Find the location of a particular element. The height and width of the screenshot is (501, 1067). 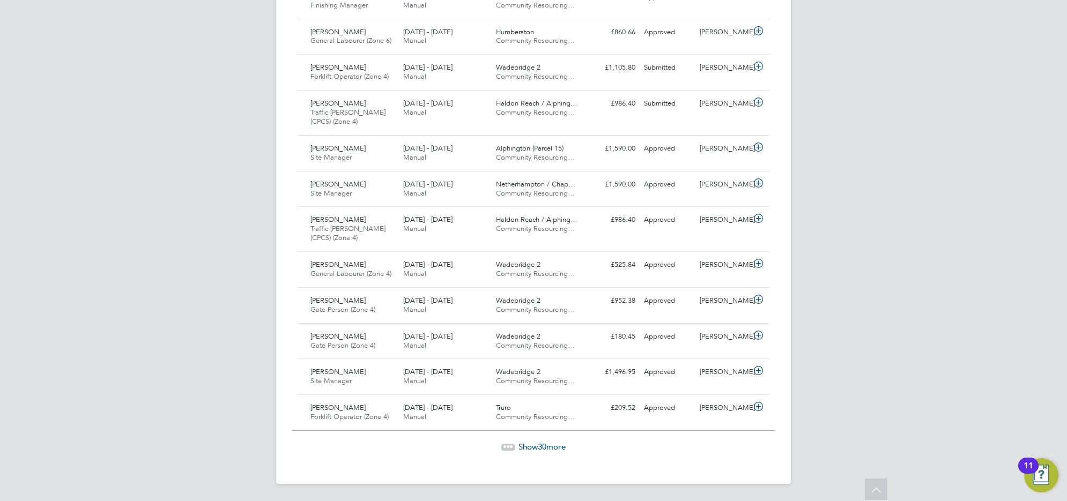

span: Truro is located at coordinates (503, 407).